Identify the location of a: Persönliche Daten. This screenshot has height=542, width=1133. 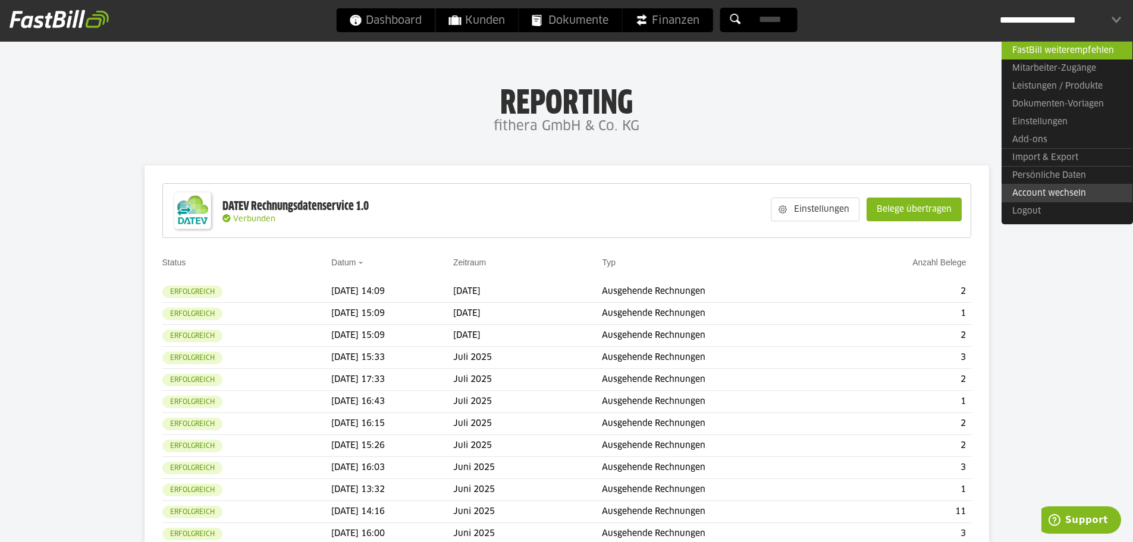
(1067, 175).